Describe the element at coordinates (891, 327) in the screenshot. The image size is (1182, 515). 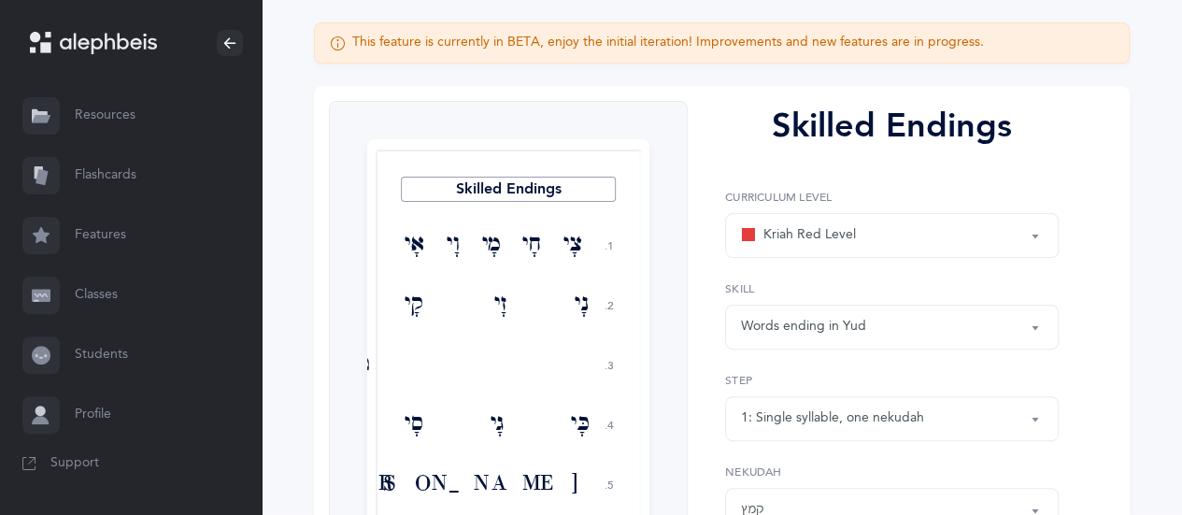
I see `button: Words ending in Yud` at that location.